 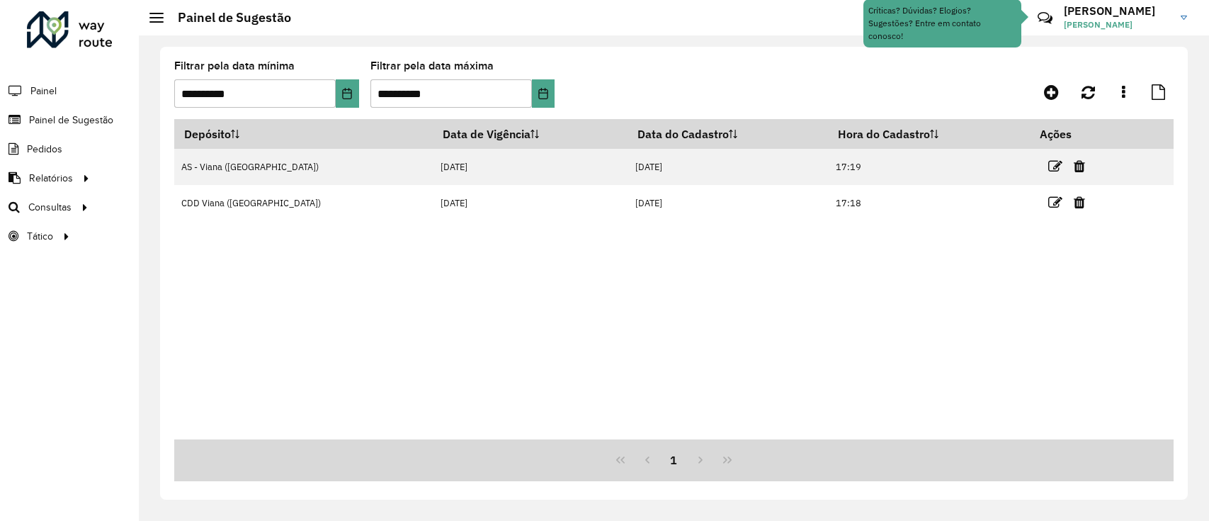 I want to click on span: Painel de Sugestão, so click(x=71, y=120).